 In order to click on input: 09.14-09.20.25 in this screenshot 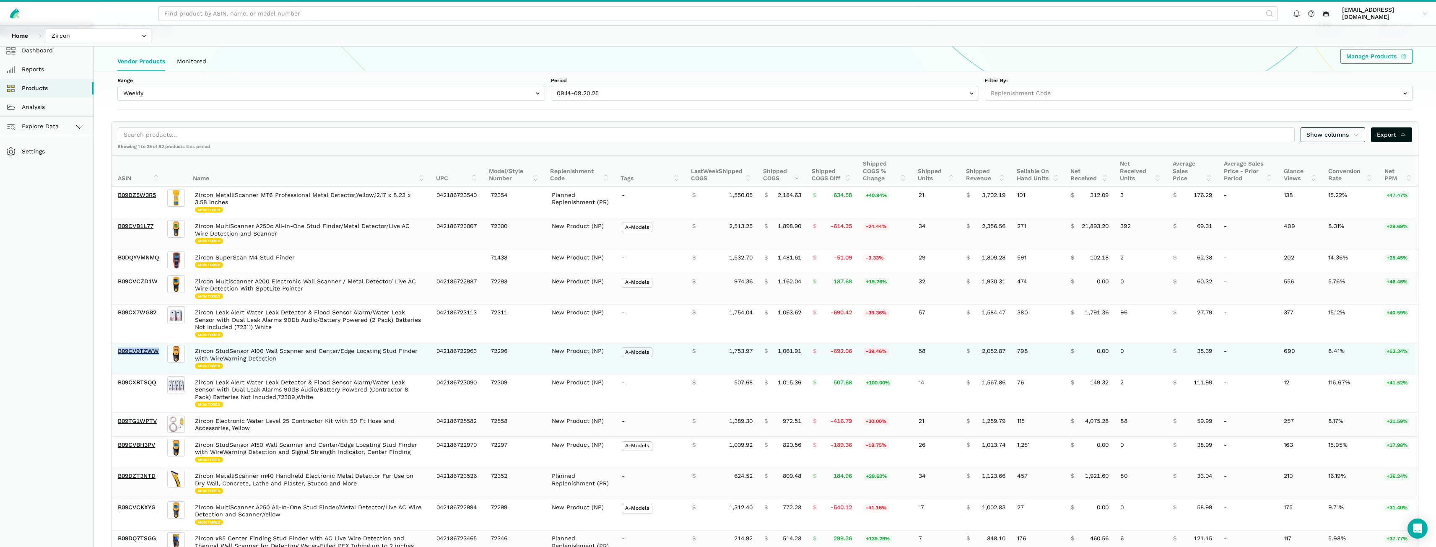, I will do `click(765, 93)`.